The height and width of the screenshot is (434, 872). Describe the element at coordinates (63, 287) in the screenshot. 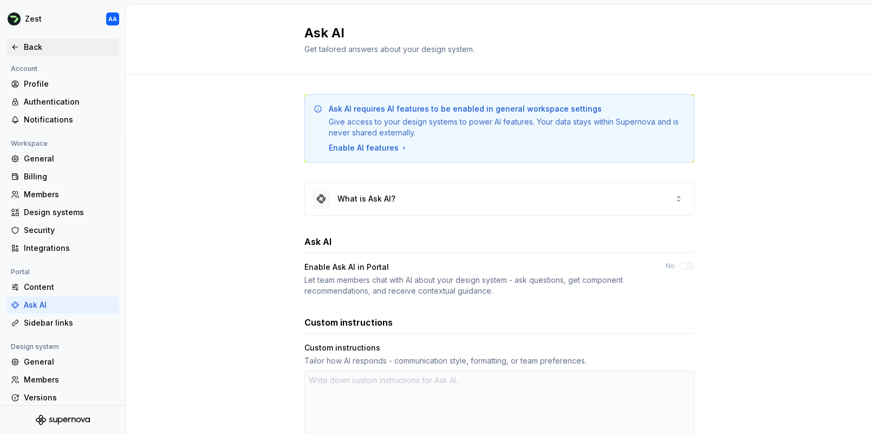

I see `a: Content` at that location.